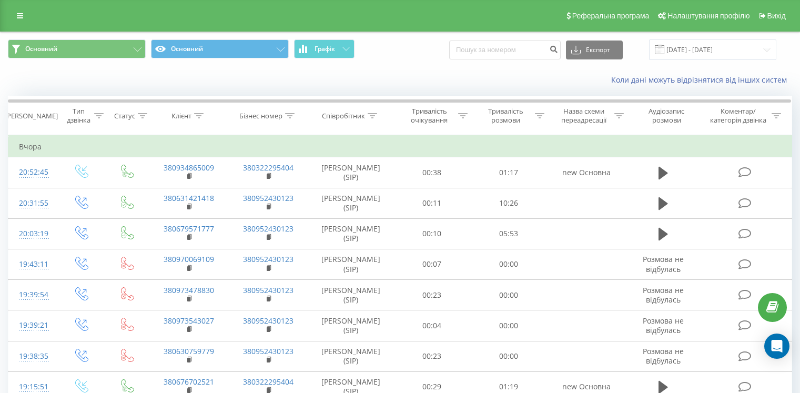  I want to click on button: Експорт, so click(594, 50).